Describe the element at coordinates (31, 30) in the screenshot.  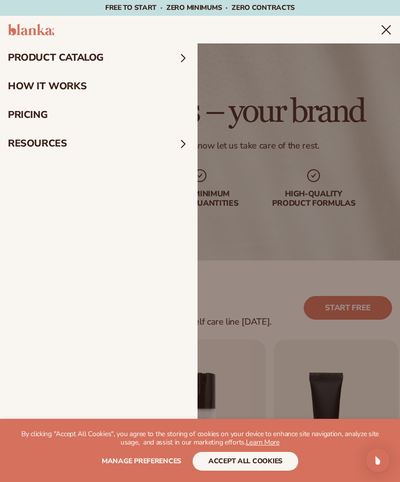
I see `a: logo` at that location.